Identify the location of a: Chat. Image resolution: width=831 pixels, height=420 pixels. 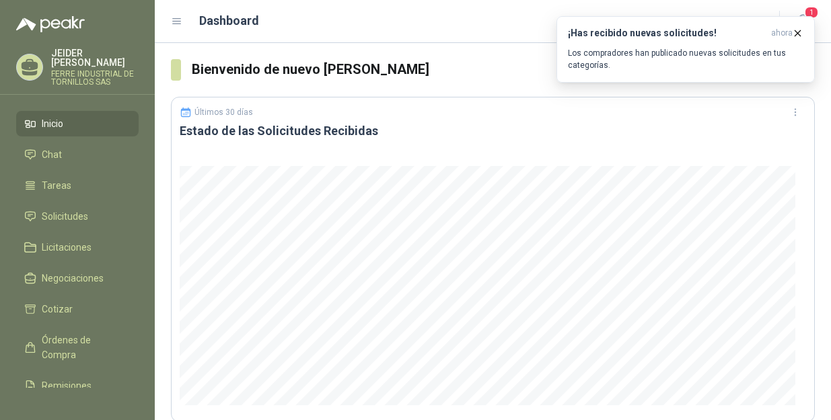
(77, 155).